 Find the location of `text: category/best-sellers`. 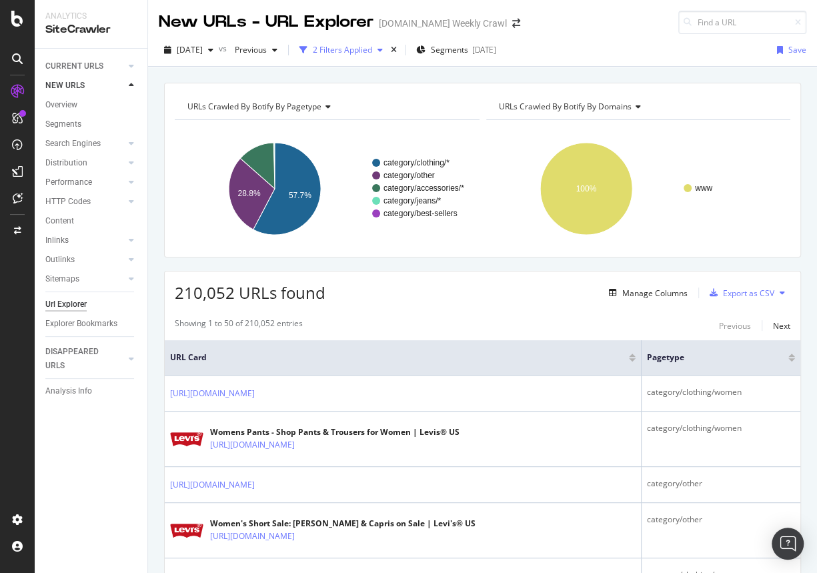

text: category/best-sellers is located at coordinates (420, 213).